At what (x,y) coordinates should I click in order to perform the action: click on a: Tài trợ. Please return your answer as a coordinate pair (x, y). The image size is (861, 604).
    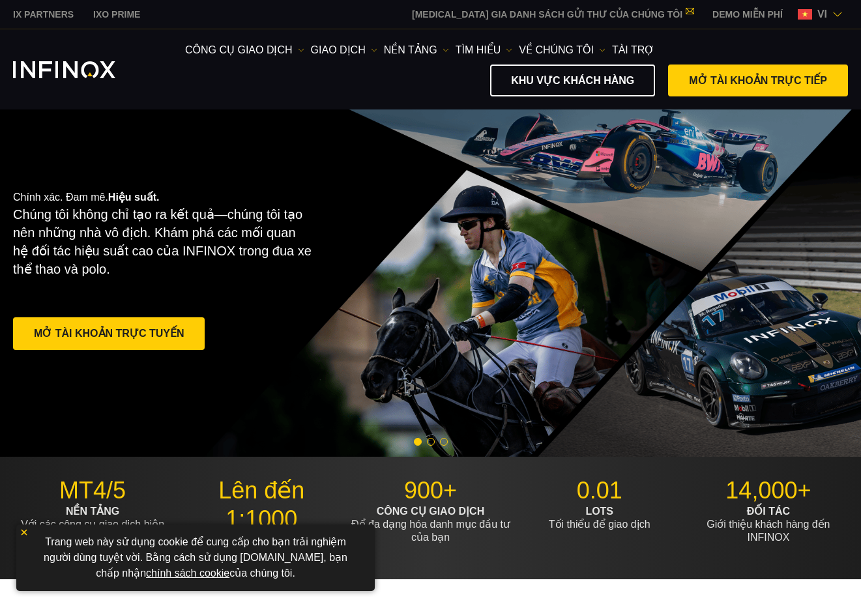
    Looking at the image, I should click on (633, 50).